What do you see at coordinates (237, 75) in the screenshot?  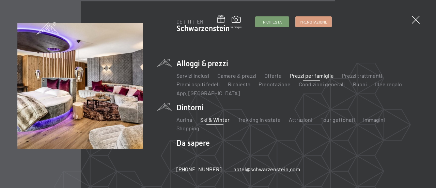 I see `a: Camere & prezzi` at bounding box center [237, 75].